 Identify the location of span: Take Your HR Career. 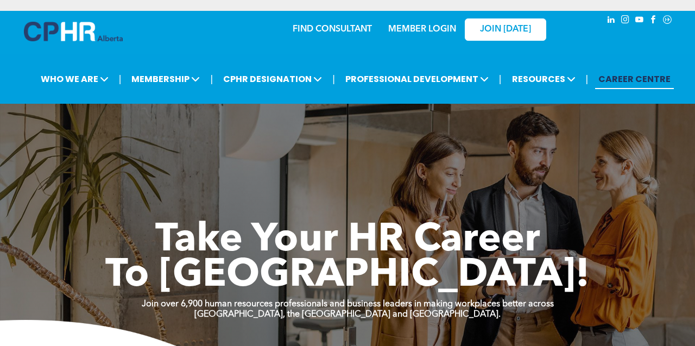
(348, 241).